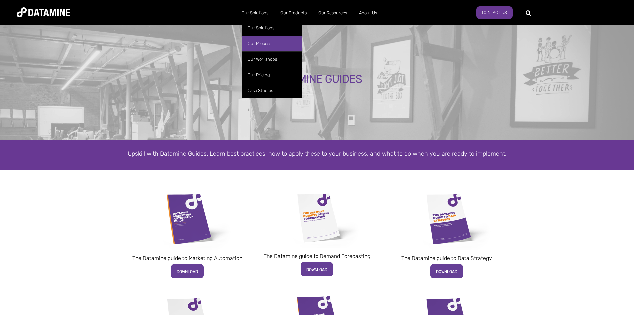 This screenshot has height=315, width=634. Describe the element at coordinates (293, 13) in the screenshot. I see `a: Our Products` at that location.